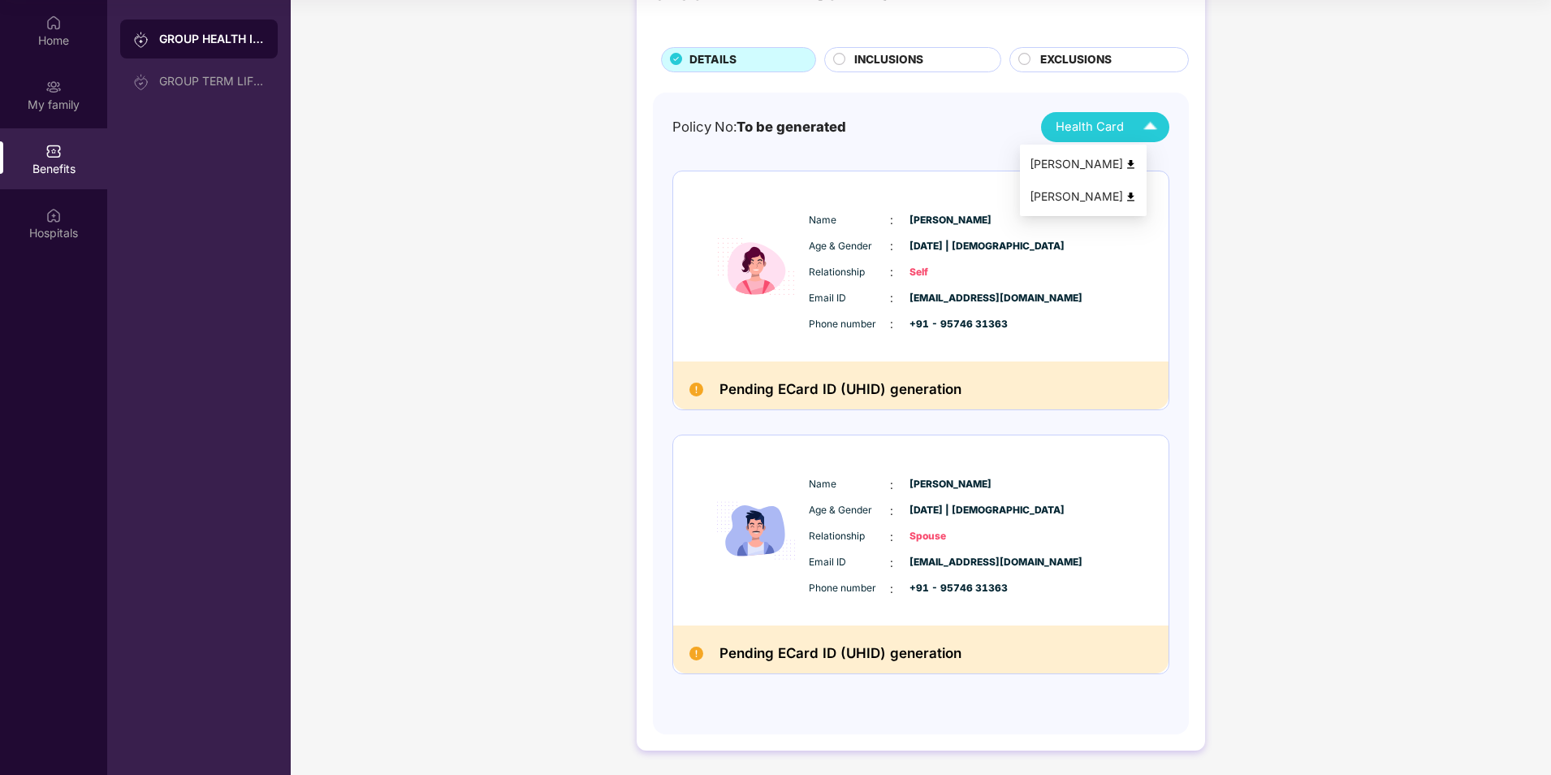 This screenshot has height=775, width=1551. Describe the element at coordinates (212, 81) in the screenshot. I see `div: GROUP TERM LIFE INSURANCE` at that location.